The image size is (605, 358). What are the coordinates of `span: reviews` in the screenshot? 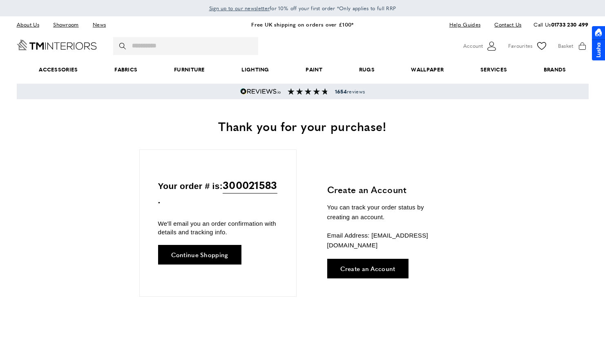 It's located at (350, 92).